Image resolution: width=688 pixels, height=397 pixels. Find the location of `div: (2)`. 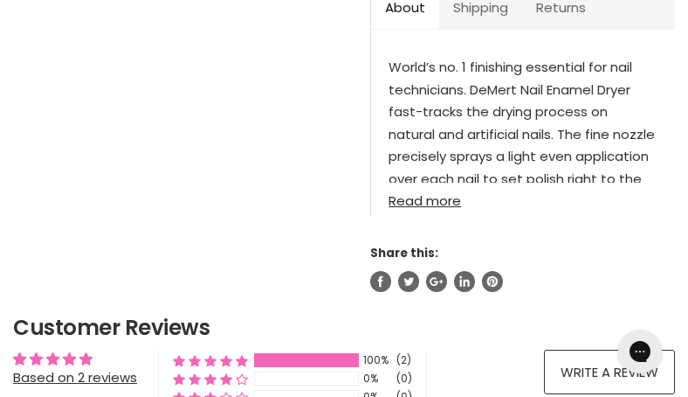

div: (2) is located at coordinates (403, 360).